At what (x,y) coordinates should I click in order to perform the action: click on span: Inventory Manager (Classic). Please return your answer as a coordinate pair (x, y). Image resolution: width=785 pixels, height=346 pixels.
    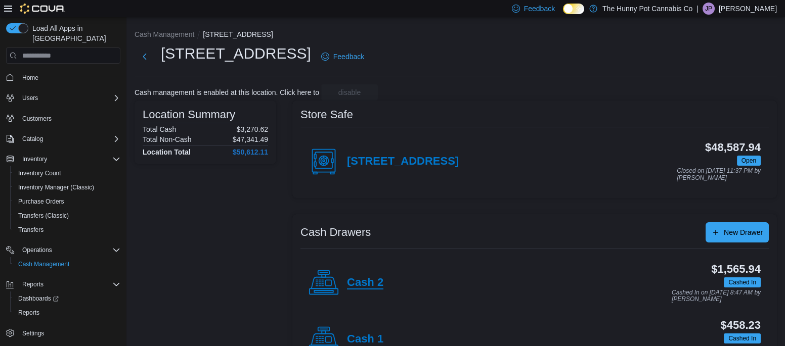
    Looking at the image, I should click on (56, 188).